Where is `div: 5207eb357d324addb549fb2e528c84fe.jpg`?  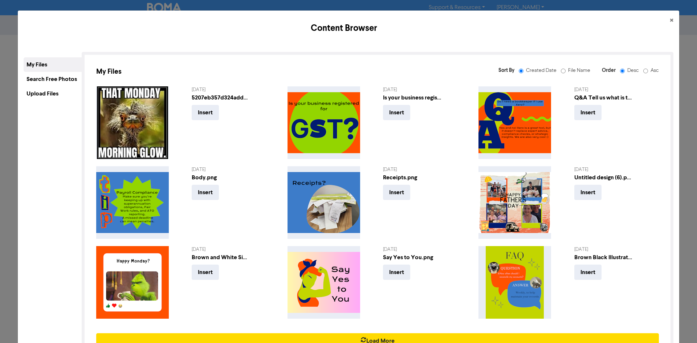
div: 5207eb357d324addb549fb2e528c84fe.jpg is located at coordinates (221, 98).